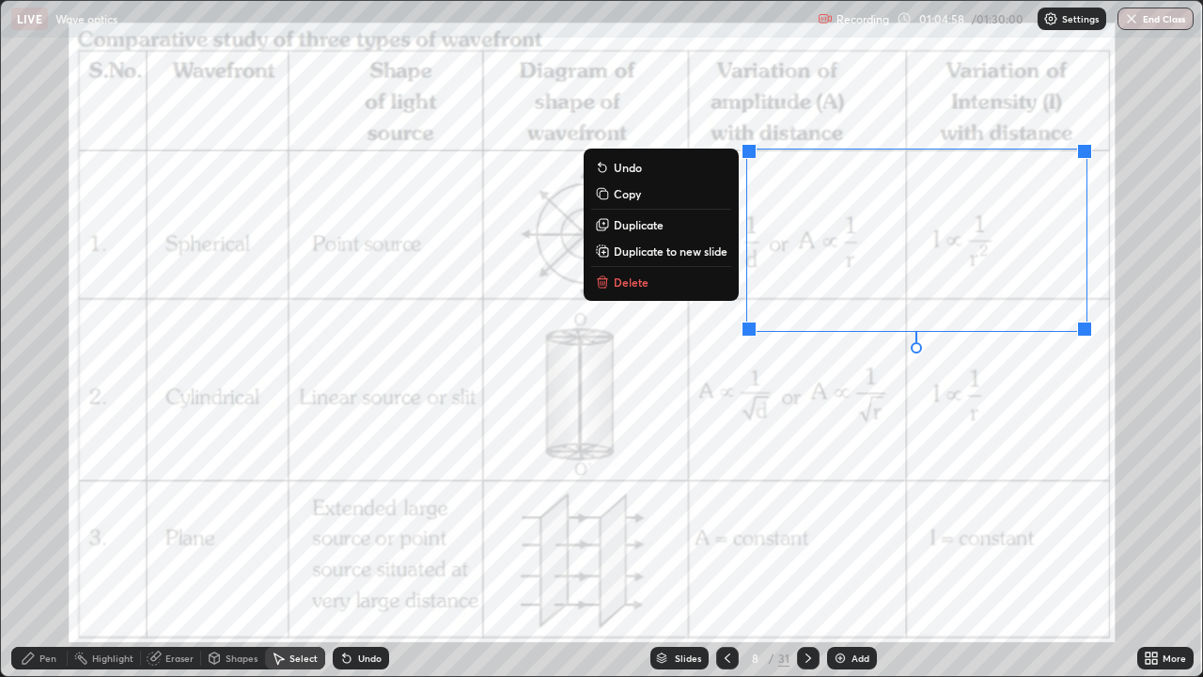 Image resolution: width=1203 pixels, height=677 pixels. I want to click on p: Delete, so click(631, 282).